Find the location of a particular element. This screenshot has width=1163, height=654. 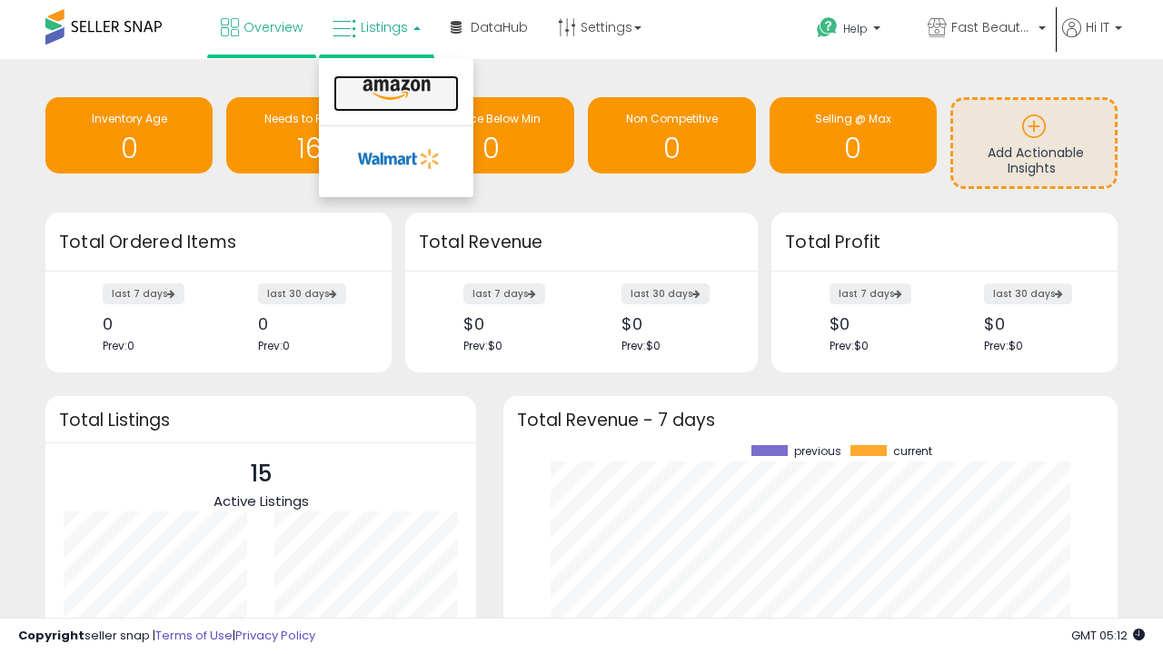

span: Needs to Reprice is located at coordinates (310, 118).